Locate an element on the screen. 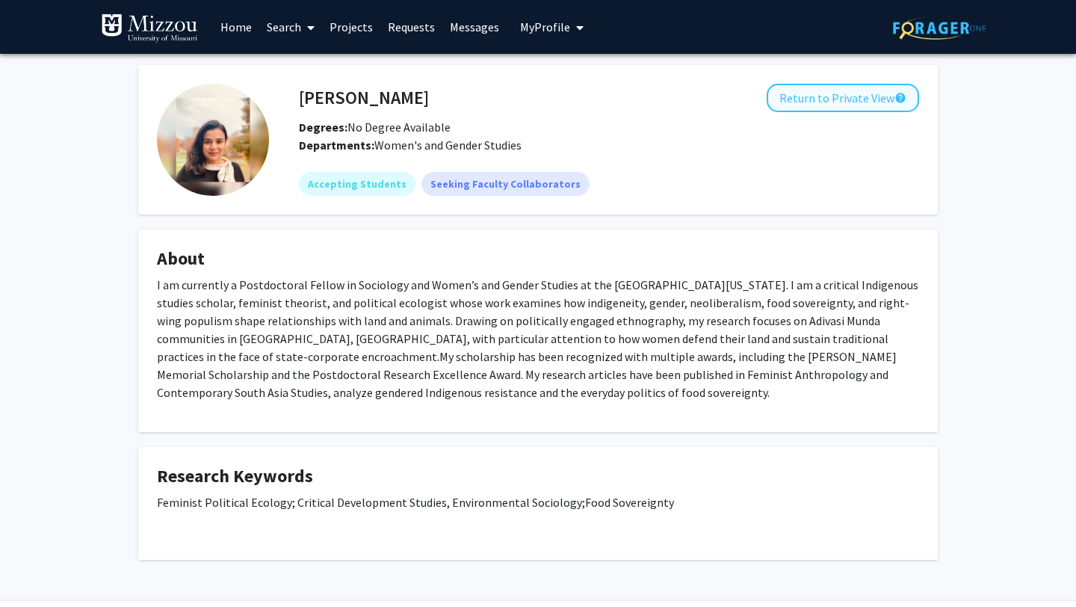 This screenshot has height=607, width=1076. img: Profile Picture is located at coordinates (213, 140).